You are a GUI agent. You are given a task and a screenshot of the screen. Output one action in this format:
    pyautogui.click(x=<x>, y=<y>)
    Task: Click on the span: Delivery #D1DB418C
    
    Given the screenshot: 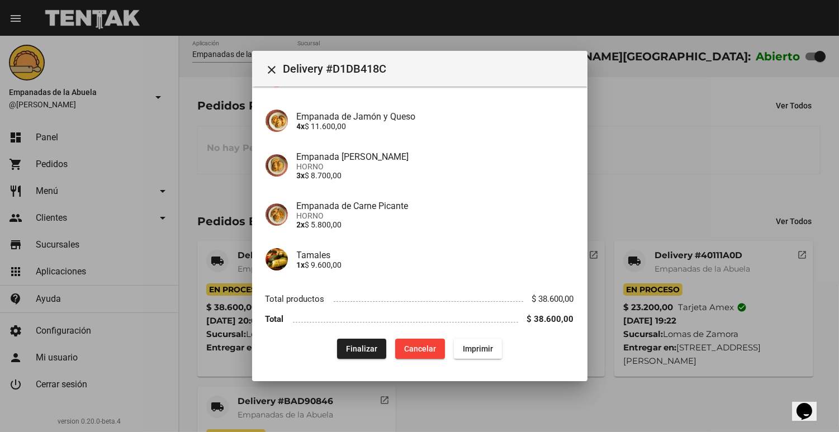 What is the action you would take?
    pyautogui.click(x=431, y=69)
    